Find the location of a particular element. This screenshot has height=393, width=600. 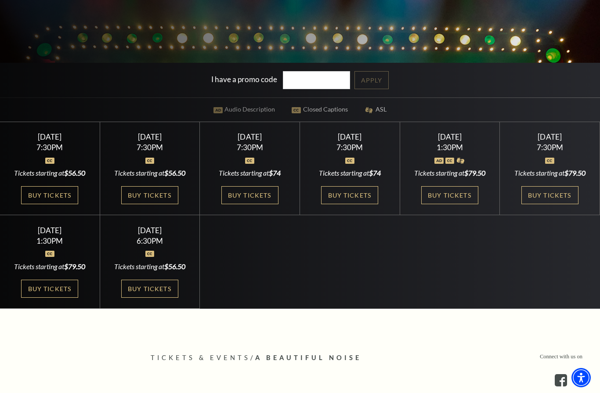

label: I have a promo code is located at coordinates (244, 79).